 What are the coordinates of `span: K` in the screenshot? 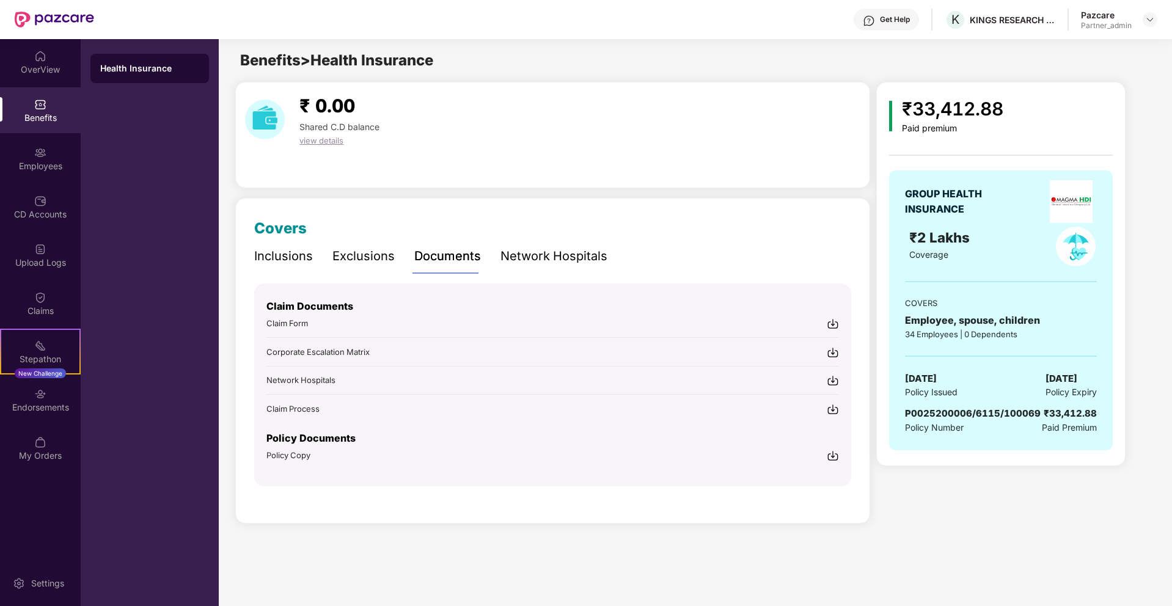 It's located at (955, 20).